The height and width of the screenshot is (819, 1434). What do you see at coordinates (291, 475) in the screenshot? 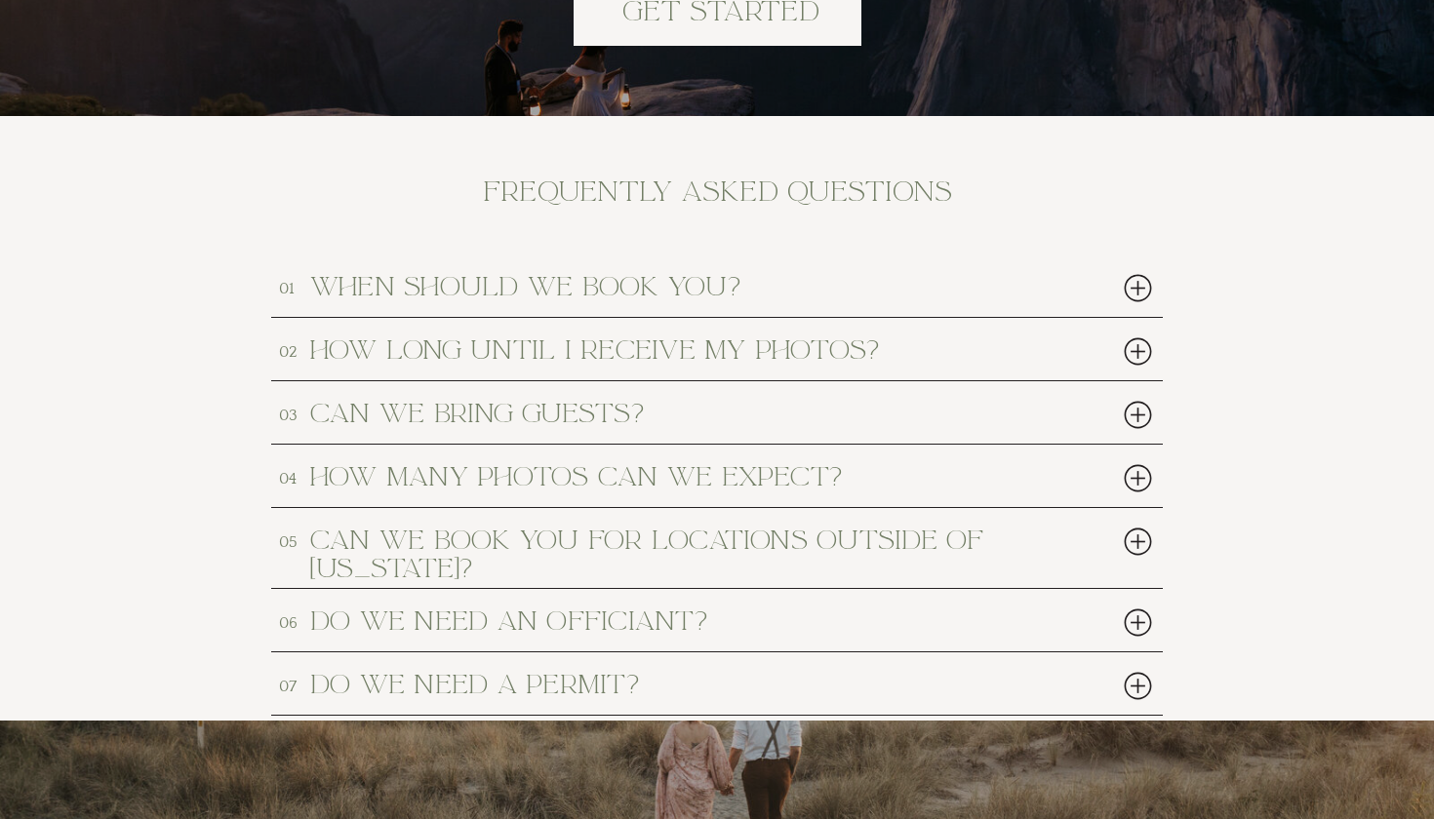
I see `h3: 04` at bounding box center [291, 475].